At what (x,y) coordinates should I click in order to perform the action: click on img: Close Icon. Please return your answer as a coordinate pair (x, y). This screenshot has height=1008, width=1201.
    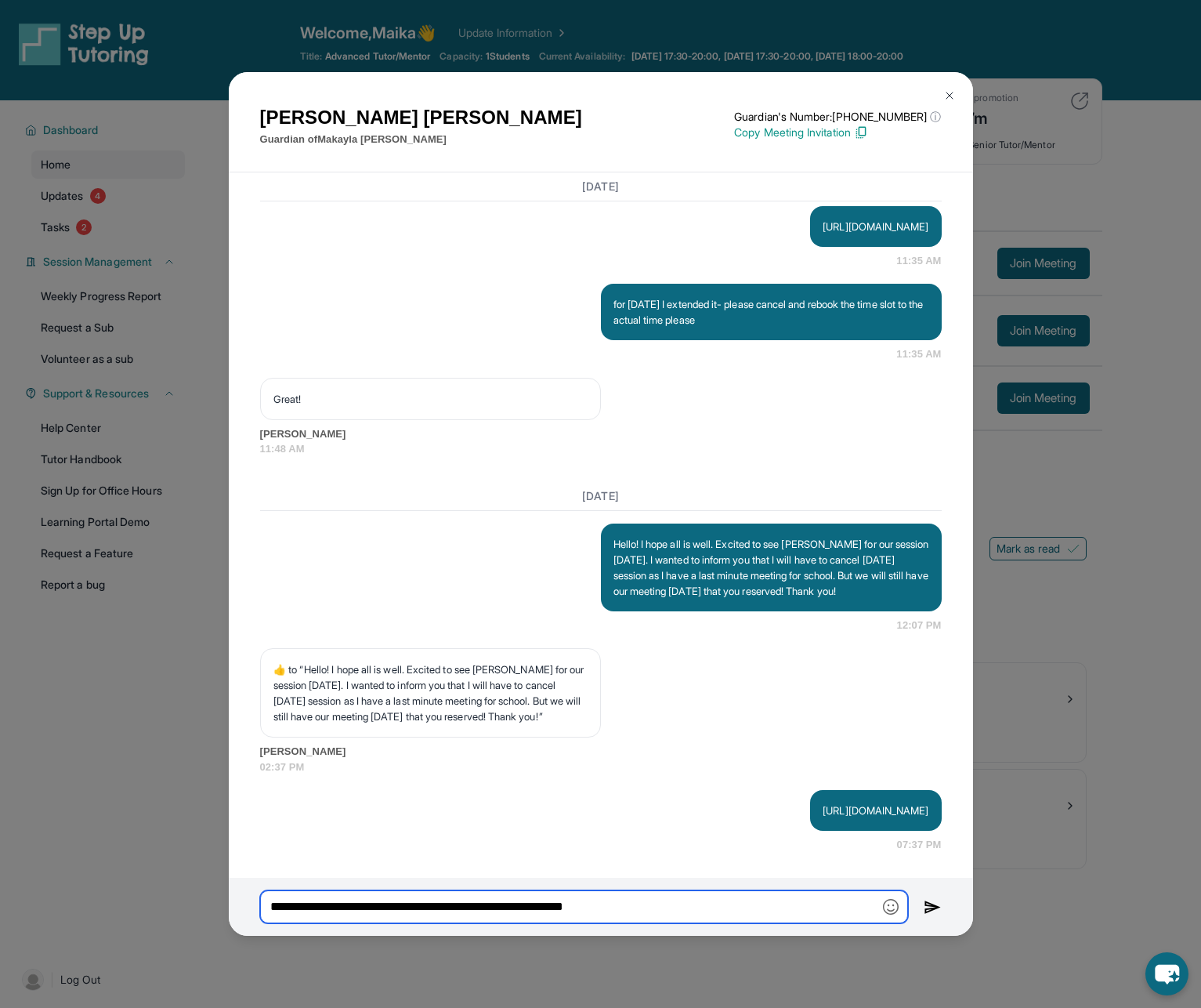
    Looking at the image, I should click on (950, 95).